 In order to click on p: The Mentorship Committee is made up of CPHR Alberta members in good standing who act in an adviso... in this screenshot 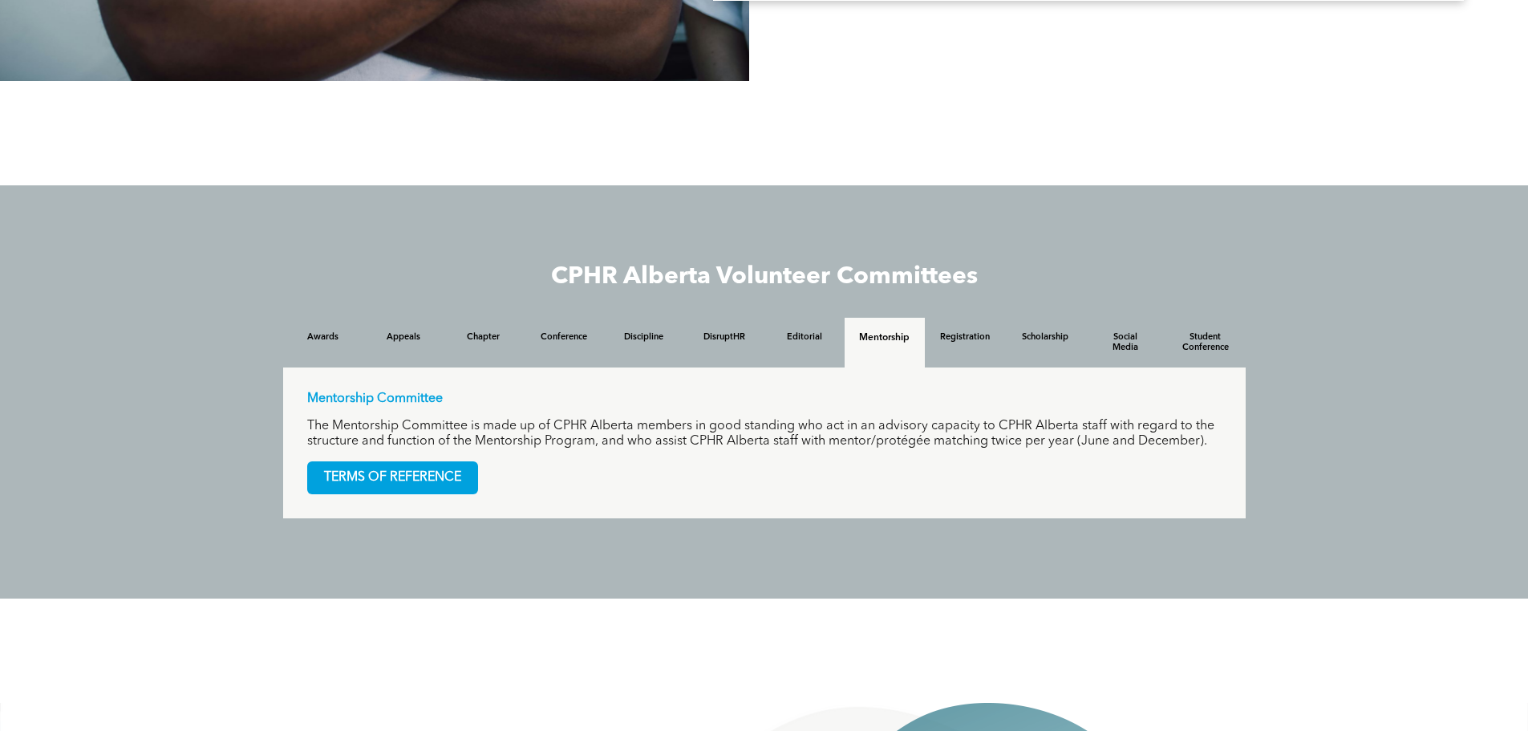, I will do `click(764, 434)`.